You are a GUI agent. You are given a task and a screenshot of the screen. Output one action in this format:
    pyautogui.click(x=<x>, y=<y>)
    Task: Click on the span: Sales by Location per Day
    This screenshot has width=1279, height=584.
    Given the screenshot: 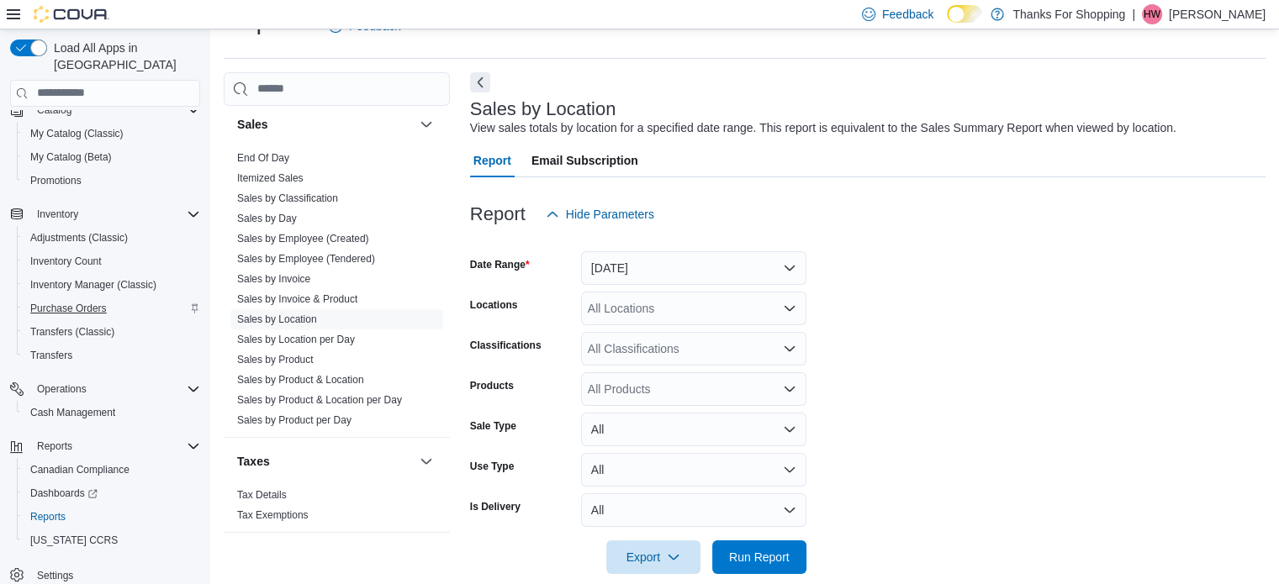 What is the action you would take?
    pyautogui.click(x=296, y=340)
    